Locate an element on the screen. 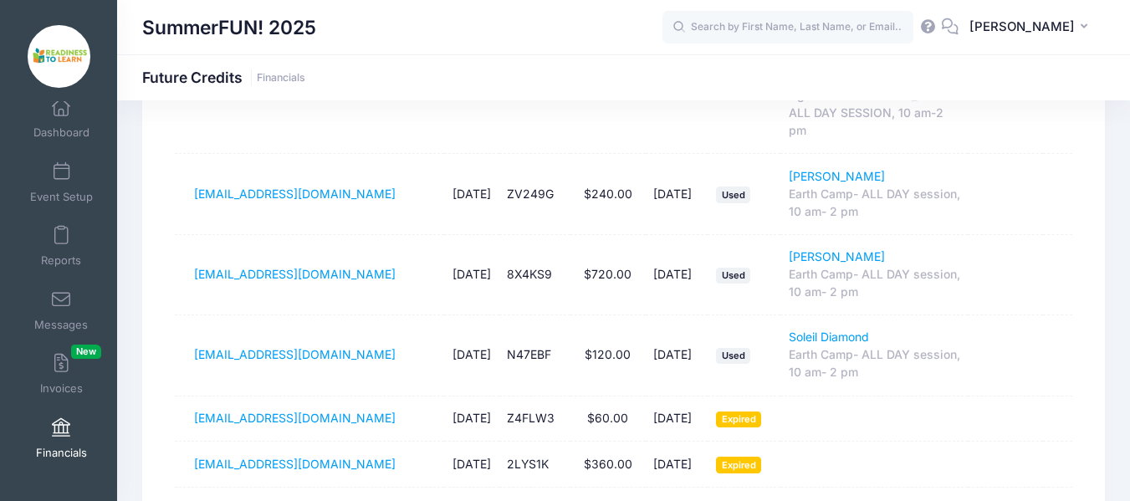  span: Event Setup is located at coordinates (61, 197).